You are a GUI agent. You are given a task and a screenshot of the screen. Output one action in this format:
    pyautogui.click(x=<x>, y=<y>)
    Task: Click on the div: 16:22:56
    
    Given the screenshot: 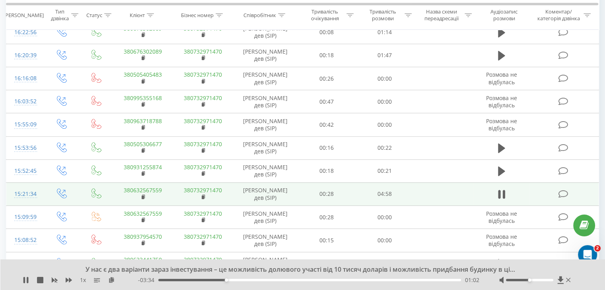 What is the action you would take?
    pyautogui.click(x=25, y=32)
    